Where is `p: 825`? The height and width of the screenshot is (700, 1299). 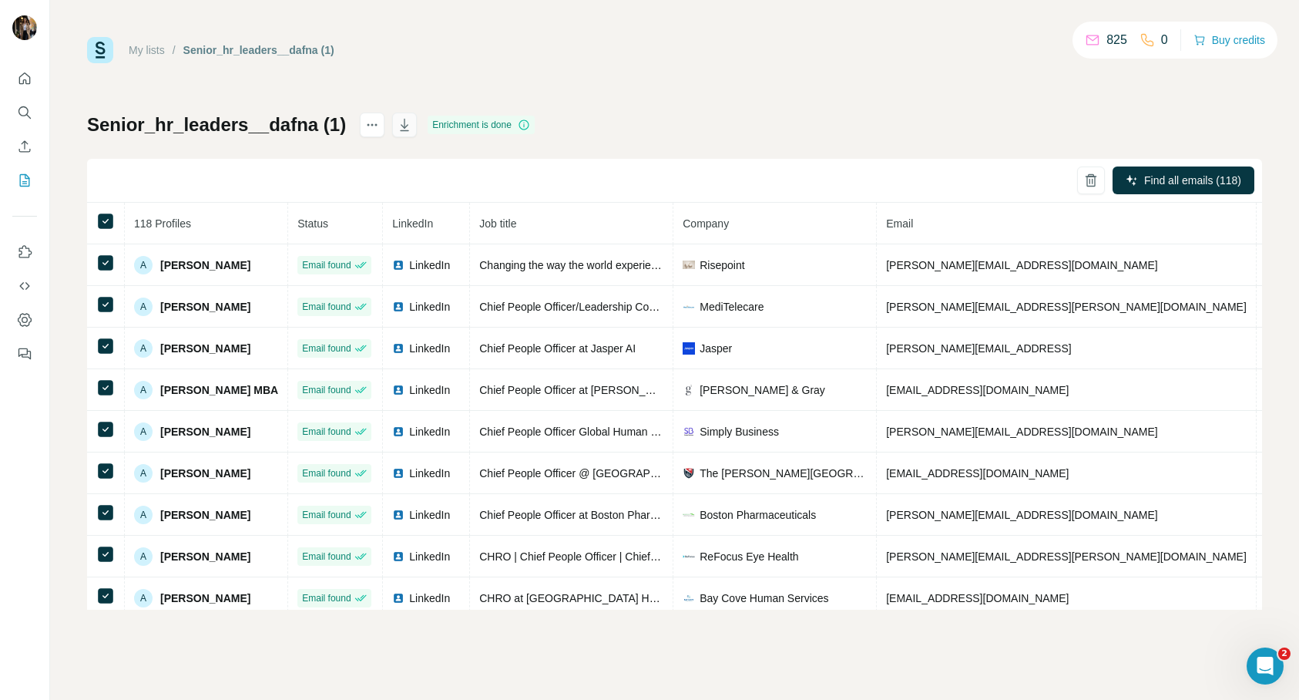 p: 825 is located at coordinates (1116, 40).